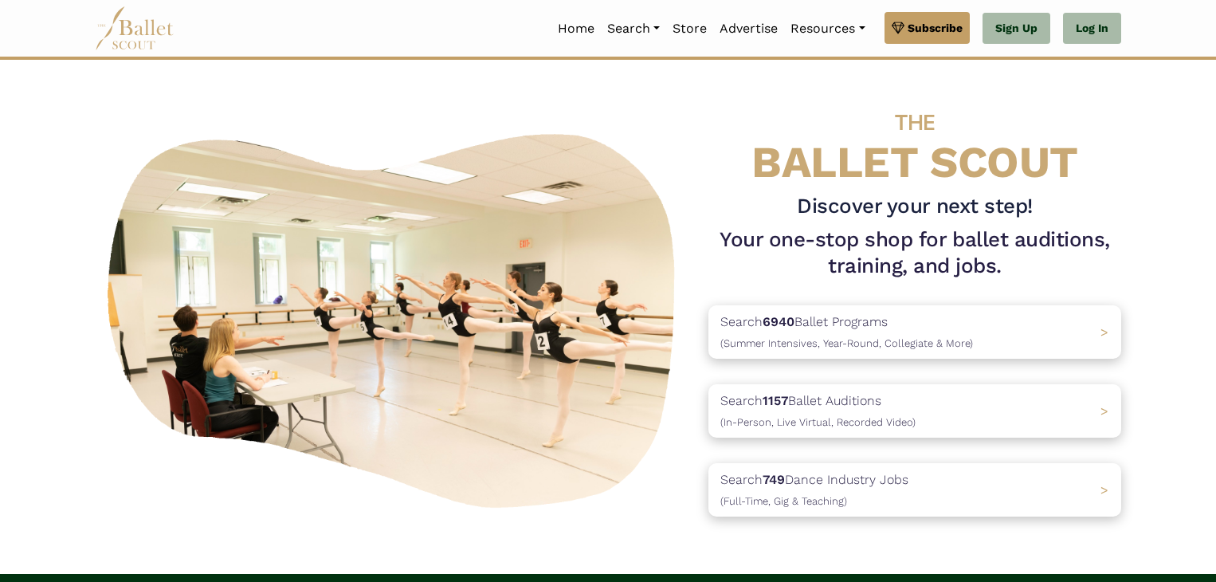 This screenshot has height=582, width=1216. I want to click on b: 1157, so click(776, 400).